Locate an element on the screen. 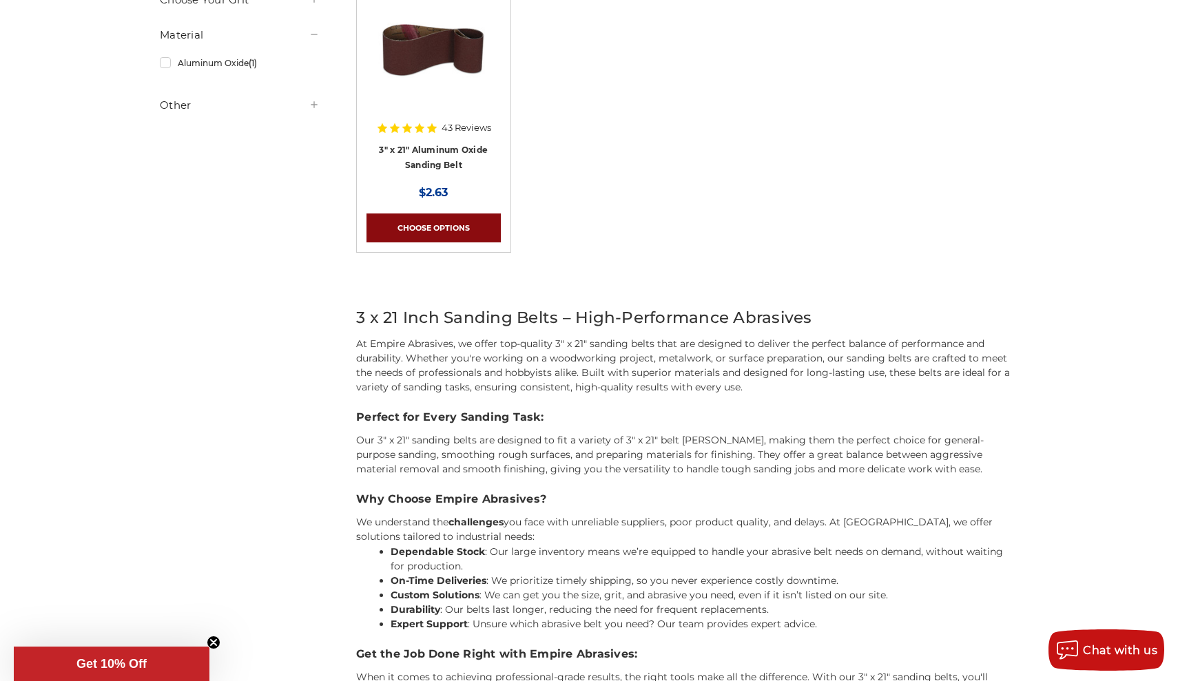 The height and width of the screenshot is (681, 1178). h5: Other is located at coordinates (240, 105).